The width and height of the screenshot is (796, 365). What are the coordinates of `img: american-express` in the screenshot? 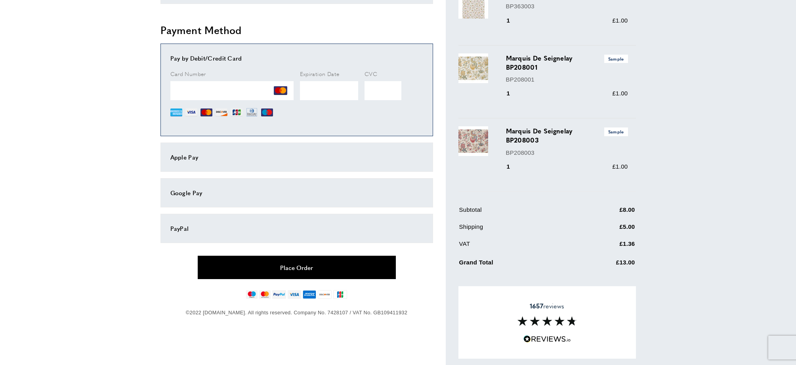 It's located at (309, 295).